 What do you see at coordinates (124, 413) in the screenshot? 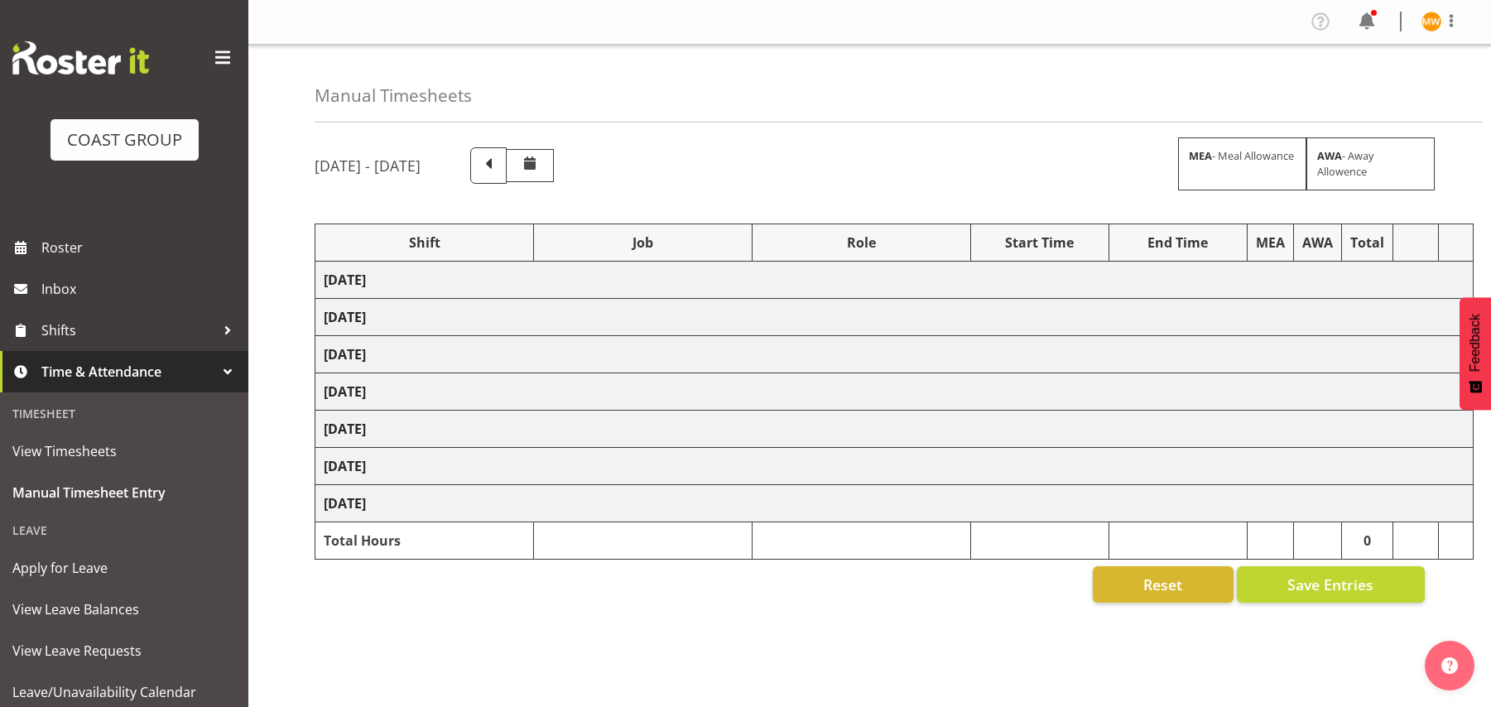
I see `div: Timesheet` at bounding box center [124, 413].